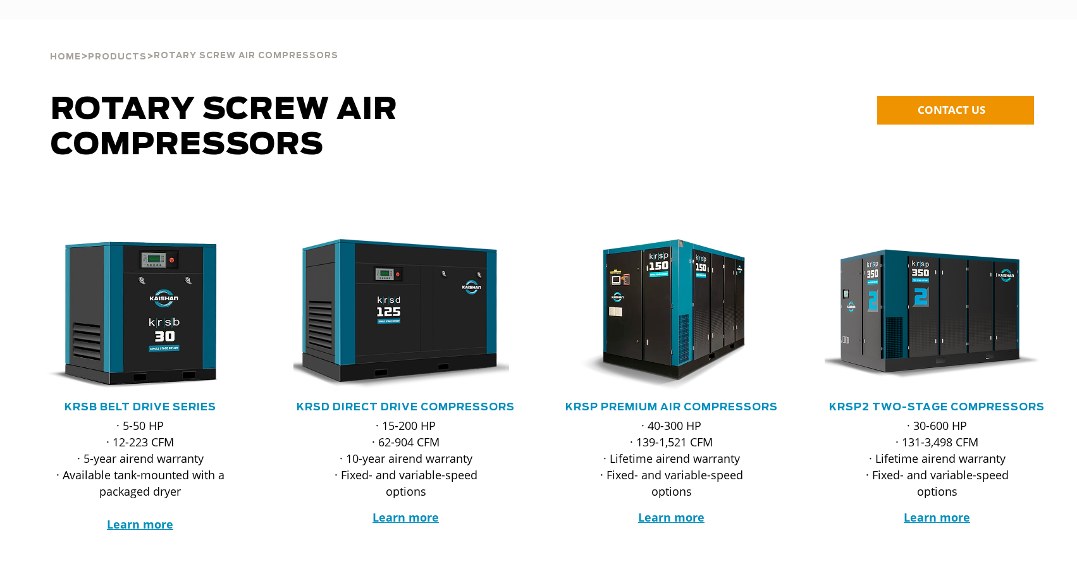 The image size is (1077, 576). I want to click on img: krsp350, so click(927, 315).